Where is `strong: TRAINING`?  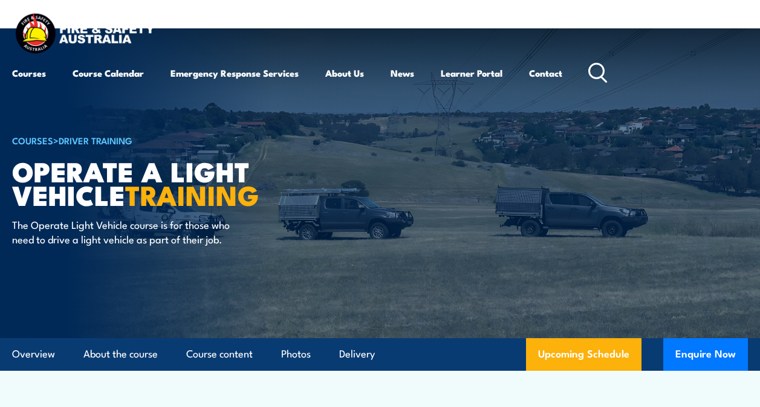 strong: TRAINING is located at coordinates (192, 194).